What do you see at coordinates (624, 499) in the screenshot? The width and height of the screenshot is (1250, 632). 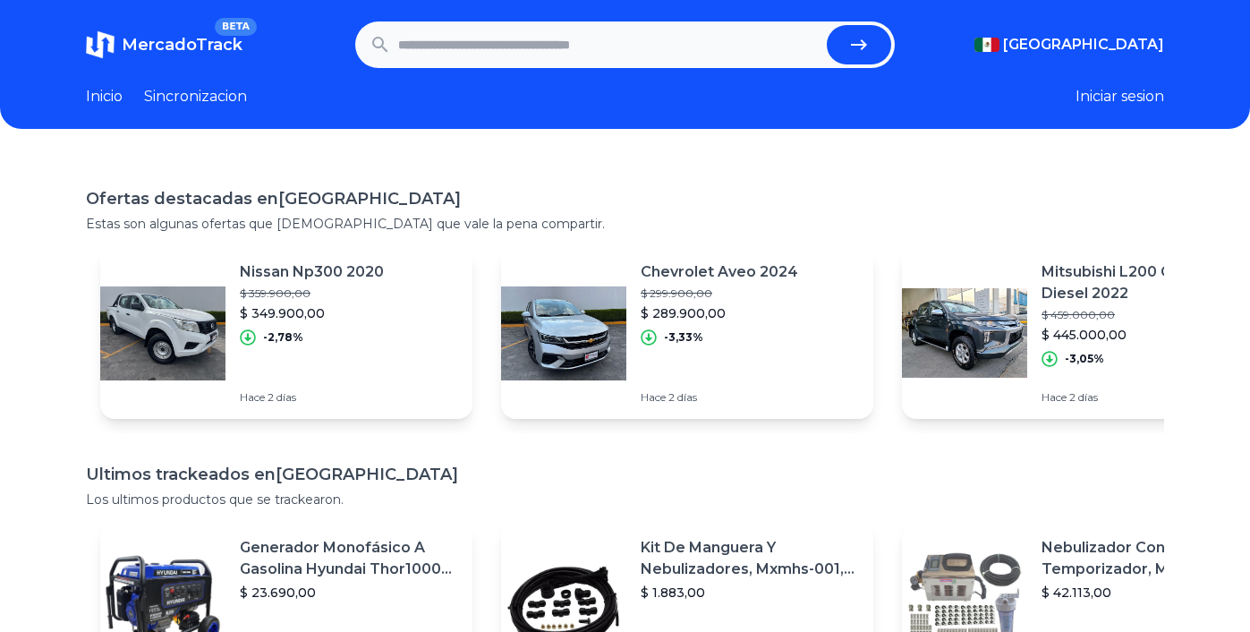 I see `p: Los ultimos productos que se trackearon.` at bounding box center [624, 499].